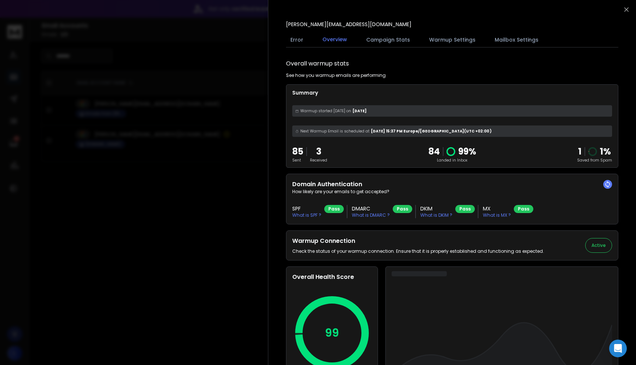 Image resolution: width=636 pixels, height=365 pixels. What do you see at coordinates (336, 75) in the screenshot?
I see `p: See how you warmup emails are performing` at bounding box center [336, 75].